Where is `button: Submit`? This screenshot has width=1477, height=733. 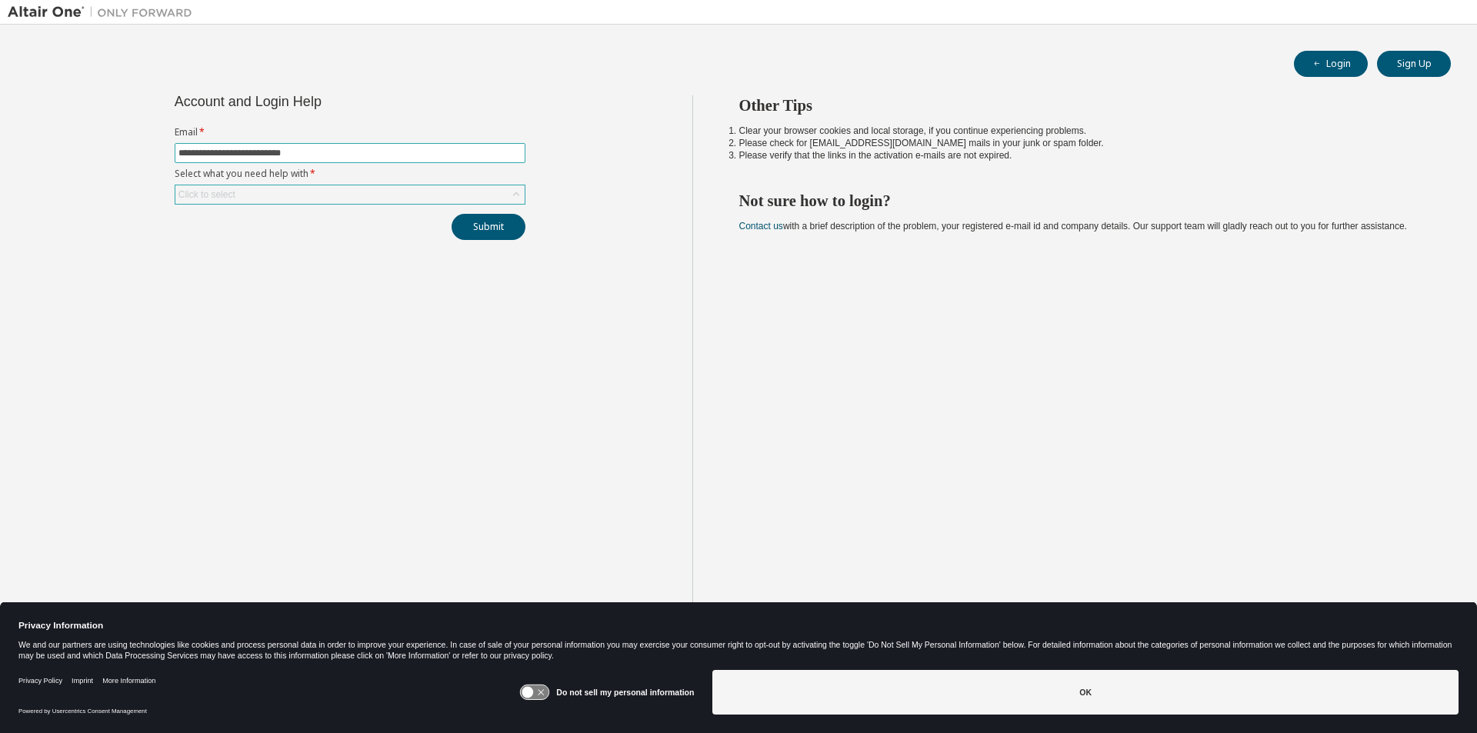
button: Submit is located at coordinates (489, 227).